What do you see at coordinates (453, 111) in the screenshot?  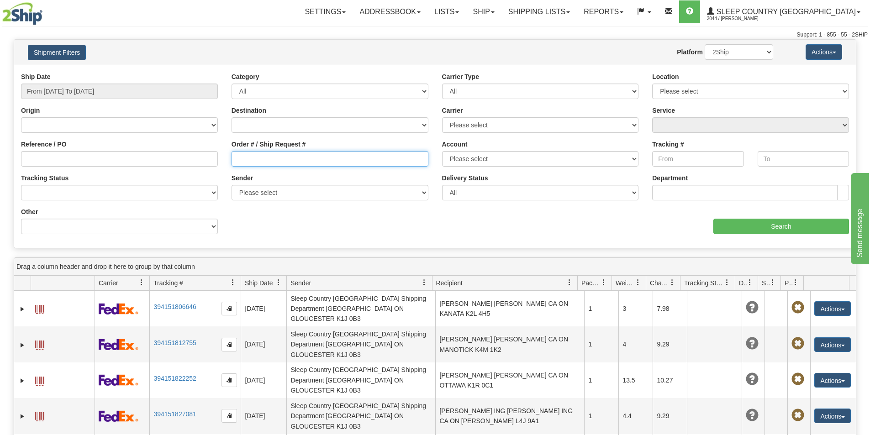 I see `label: Carrier` at bounding box center [453, 111].